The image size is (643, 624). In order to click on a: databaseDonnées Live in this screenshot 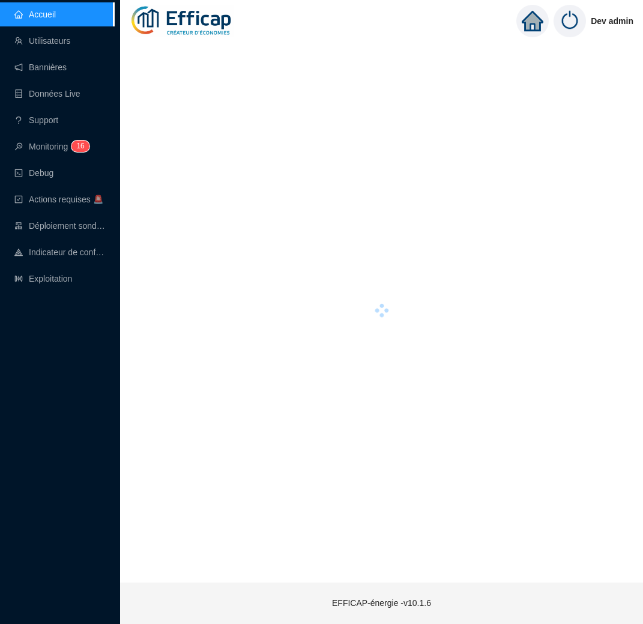, I will do `click(47, 94)`.